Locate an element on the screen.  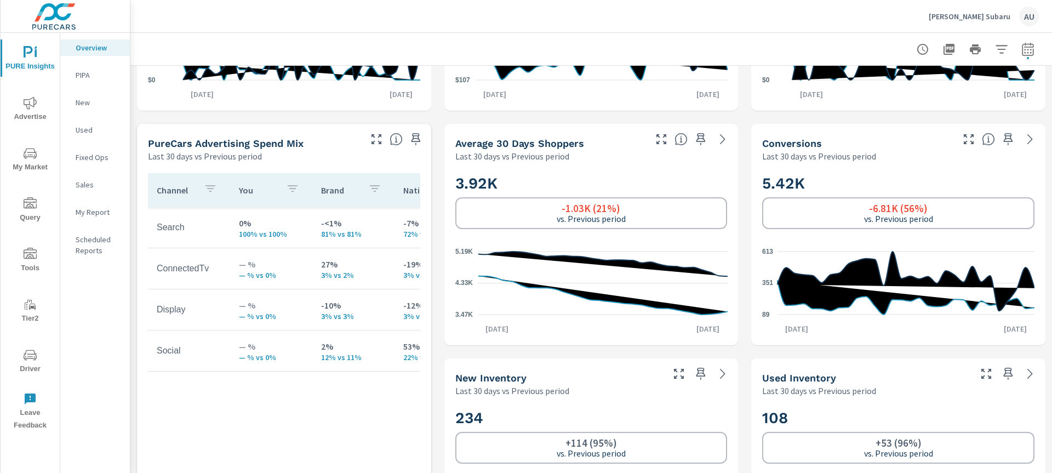
span: Driver is located at coordinates (30, 362).